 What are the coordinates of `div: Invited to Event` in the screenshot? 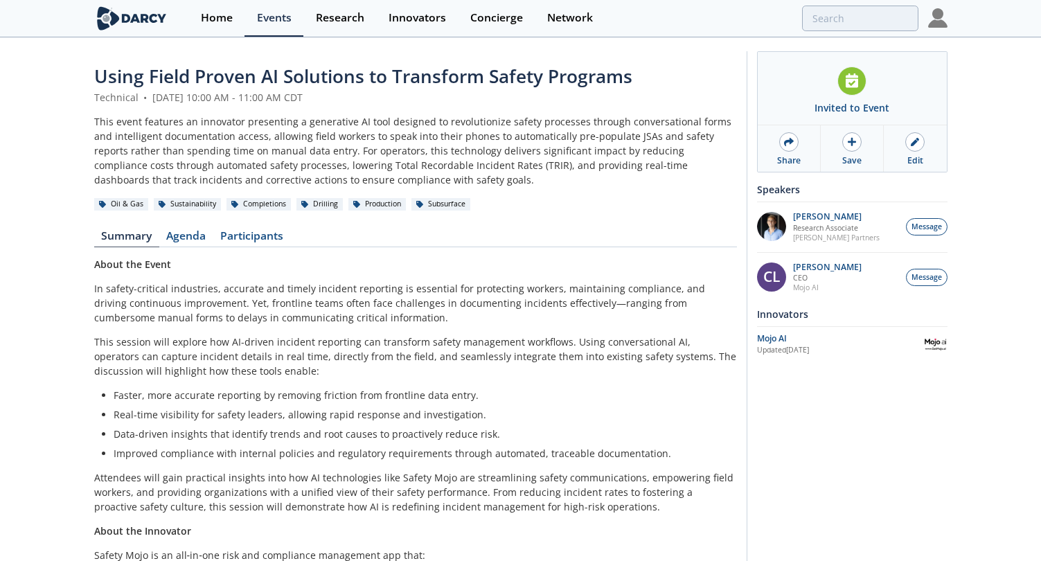 It's located at (852, 107).